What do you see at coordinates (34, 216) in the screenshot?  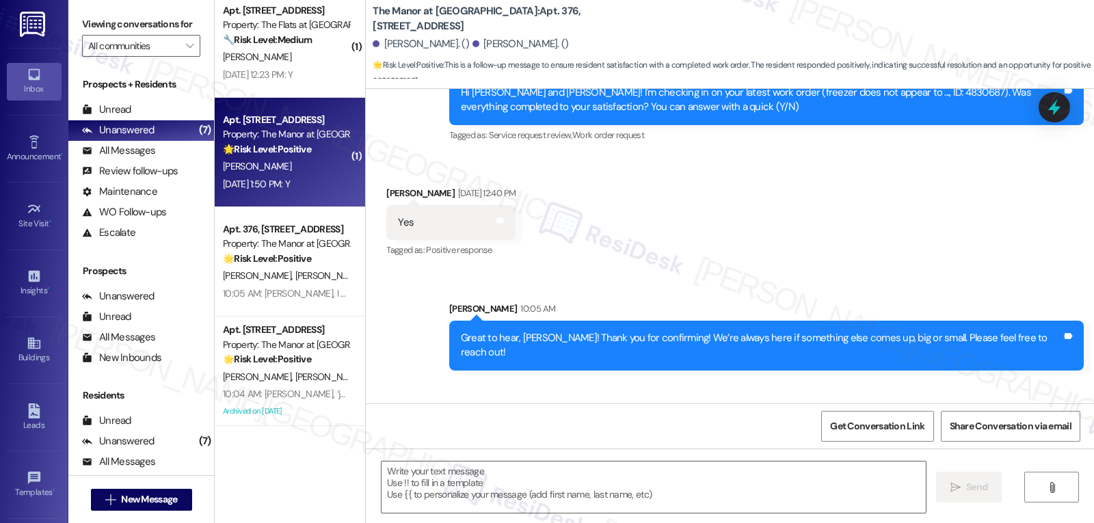 I see `a: Site Visit •` at bounding box center [34, 216].